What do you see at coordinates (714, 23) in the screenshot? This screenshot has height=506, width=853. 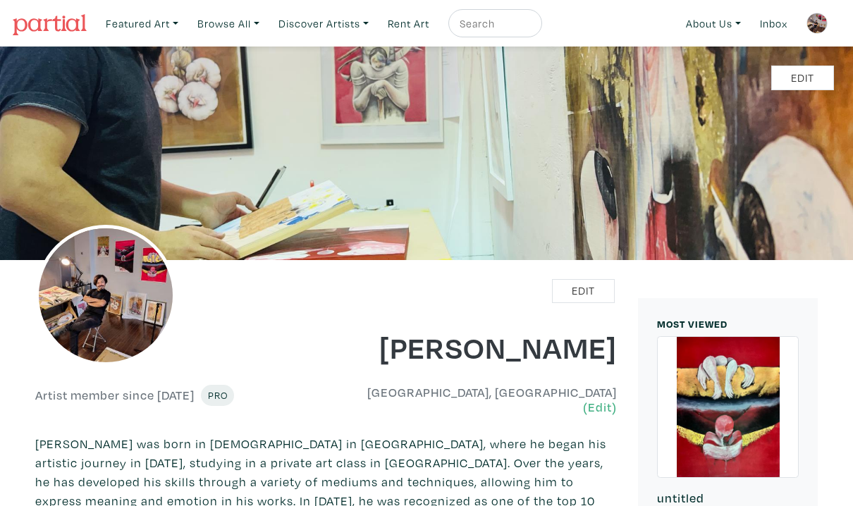 I see `a: About Us` at bounding box center [714, 23].